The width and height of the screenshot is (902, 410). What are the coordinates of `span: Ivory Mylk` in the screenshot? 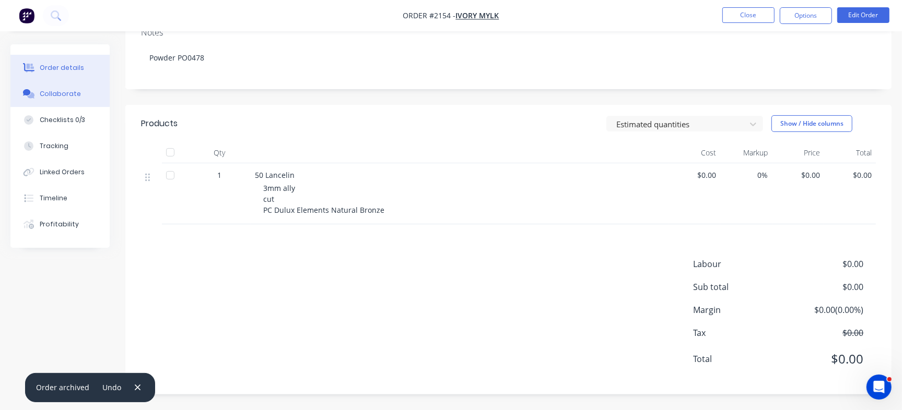 It's located at (477, 16).